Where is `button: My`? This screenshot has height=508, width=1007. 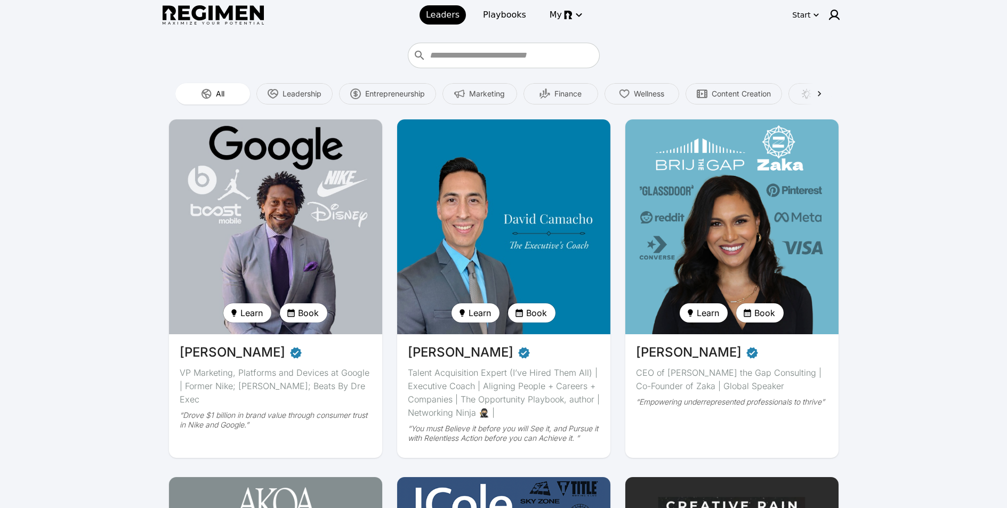 button: My is located at coordinates (565, 15).